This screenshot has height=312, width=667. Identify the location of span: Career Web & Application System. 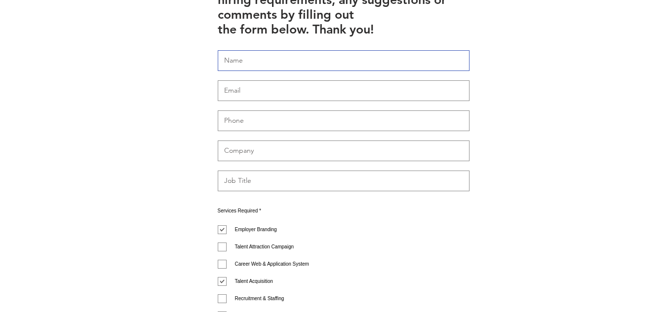
(272, 264).